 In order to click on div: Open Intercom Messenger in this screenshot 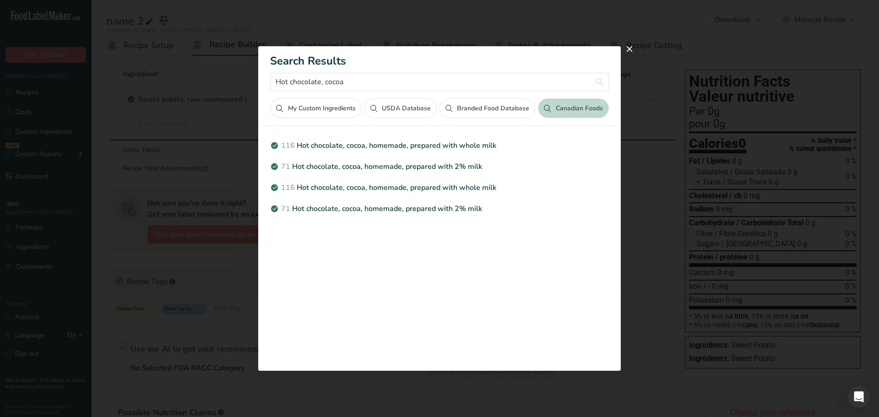, I will do `click(858, 397)`.